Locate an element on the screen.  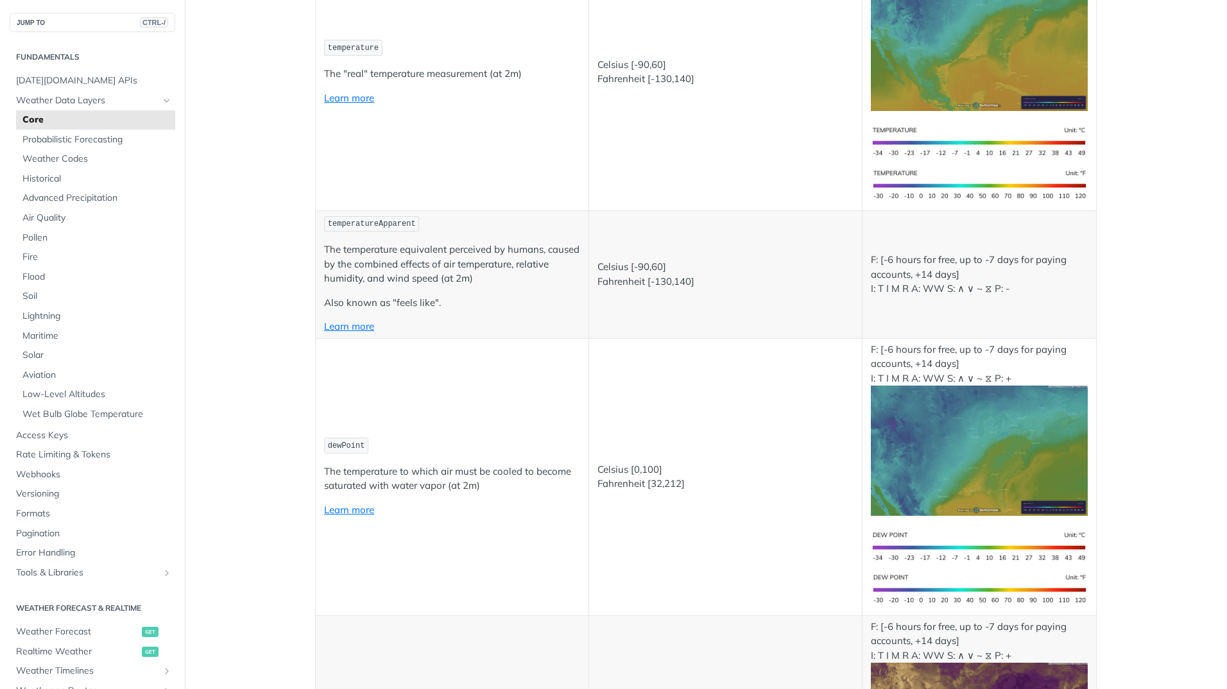
a: Error Handling is located at coordinates (92, 553).